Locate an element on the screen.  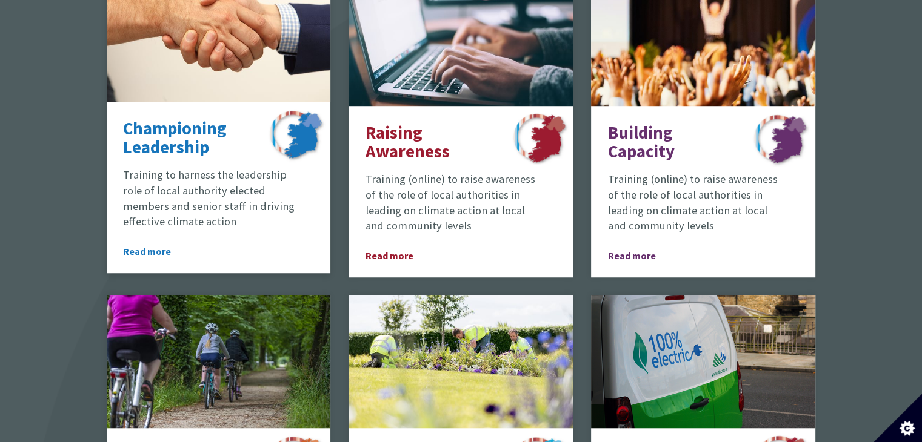
p: Championing Leadership is located at coordinates (185, 138).